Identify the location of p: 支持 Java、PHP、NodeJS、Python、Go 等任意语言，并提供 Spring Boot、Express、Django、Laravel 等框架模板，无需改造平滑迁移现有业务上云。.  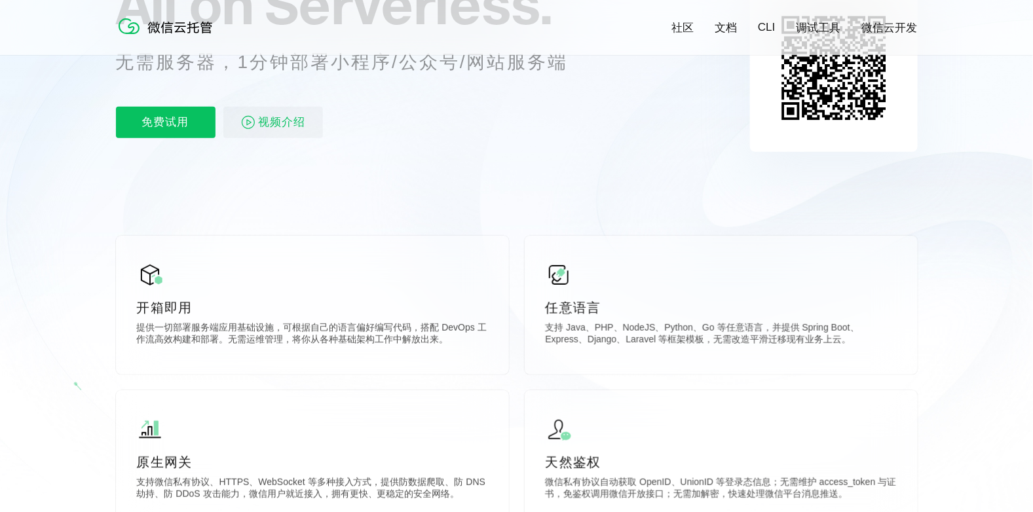
(721, 335).